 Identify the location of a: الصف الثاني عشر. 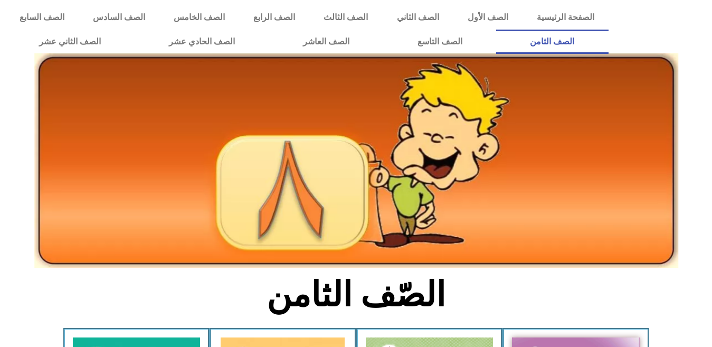
(70, 42).